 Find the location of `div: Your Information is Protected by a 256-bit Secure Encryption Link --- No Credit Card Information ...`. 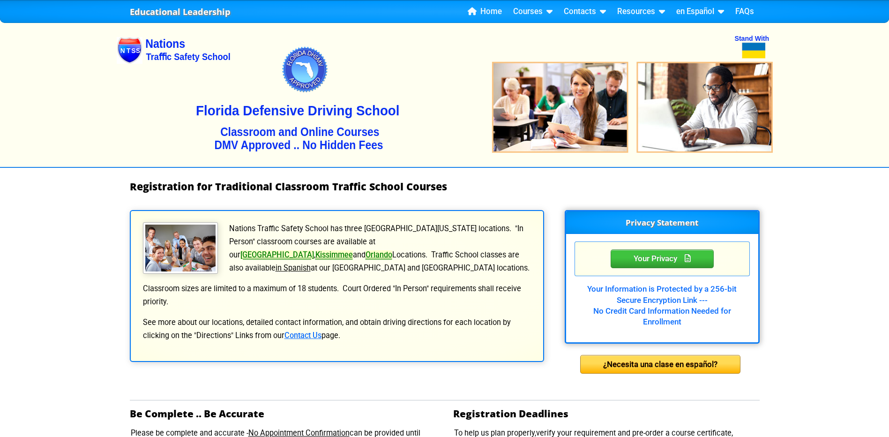

div: Your Information is Protected by a 256-bit Secure Encryption Link --- No Credit Card Information ... is located at coordinates (663, 301).